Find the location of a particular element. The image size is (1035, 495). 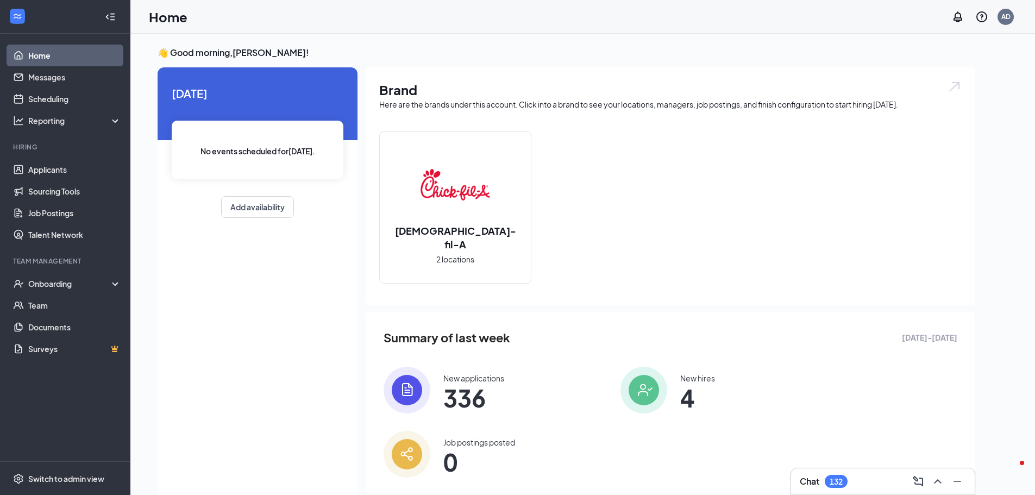

svg: ComposeMessage is located at coordinates (918, 481).